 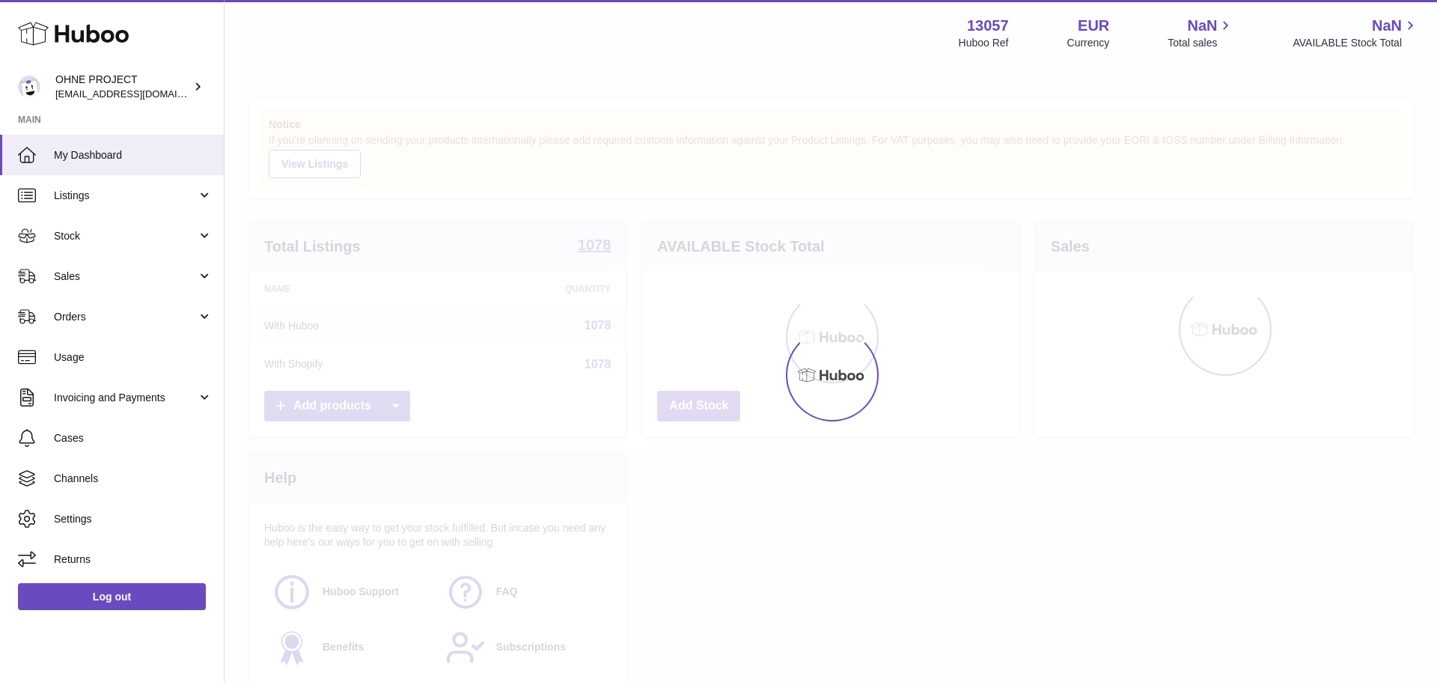 I want to click on span: Listings, so click(x=125, y=195).